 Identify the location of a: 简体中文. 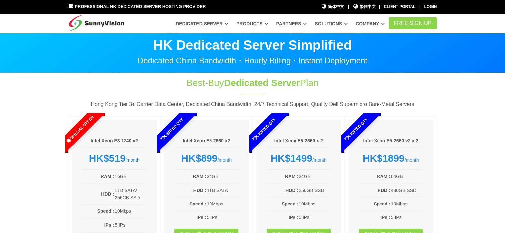
(333, 7).